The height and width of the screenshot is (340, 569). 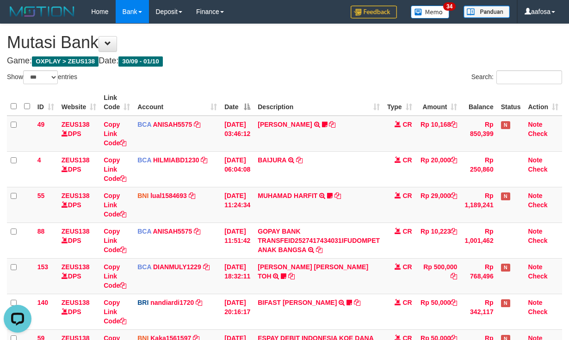 I want to click on th: Date: activate to sort column descending, so click(x=237, y=102).